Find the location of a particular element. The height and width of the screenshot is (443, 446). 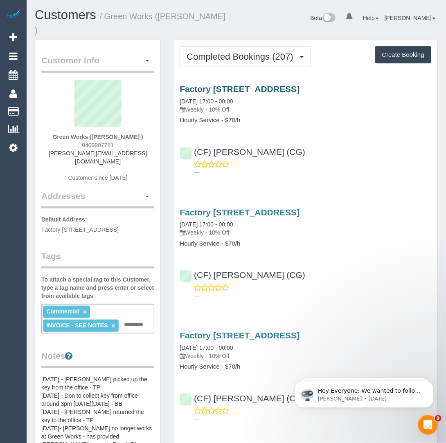

label: To attach a special tag to this Customer, type a tag name and press enter or select from availabl... is located at coordinates (98, 288).